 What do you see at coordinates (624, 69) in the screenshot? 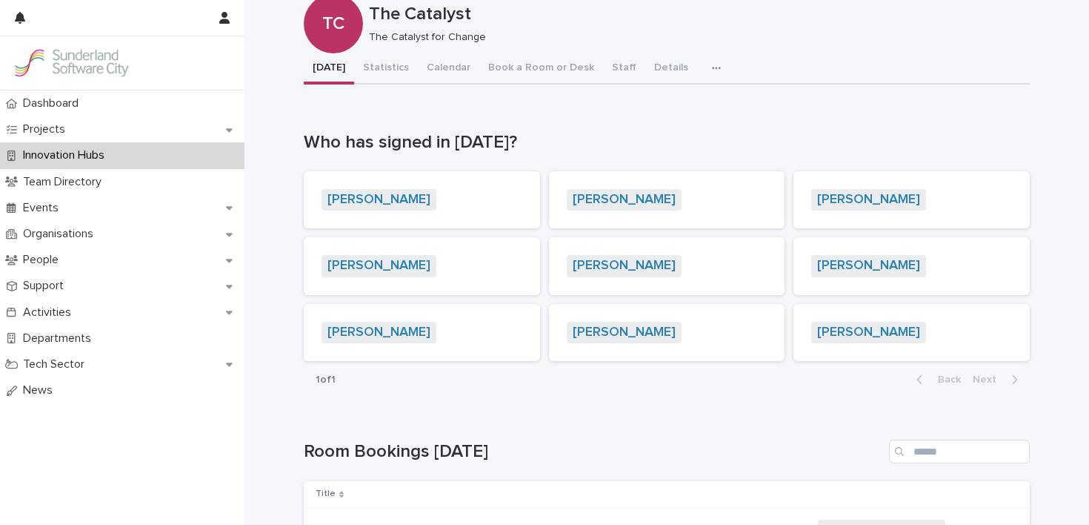
I see `button: Staff` at bounding box center [624, 69].